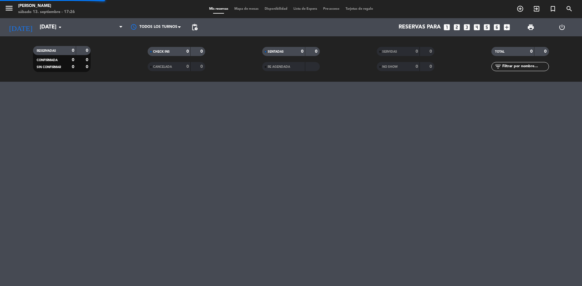  I want to click on i: arrow_drop_down, so click(60, 27).